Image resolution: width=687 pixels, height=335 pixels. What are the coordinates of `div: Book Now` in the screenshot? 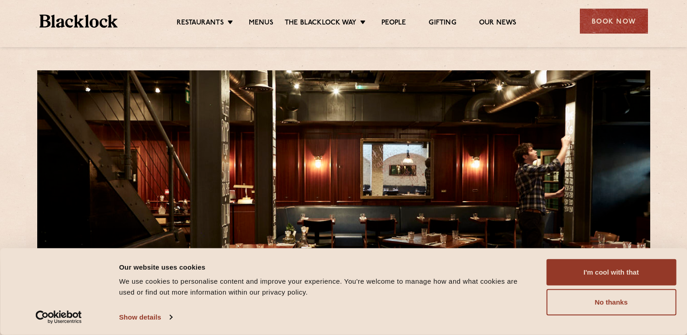 It's located at (614, 21).